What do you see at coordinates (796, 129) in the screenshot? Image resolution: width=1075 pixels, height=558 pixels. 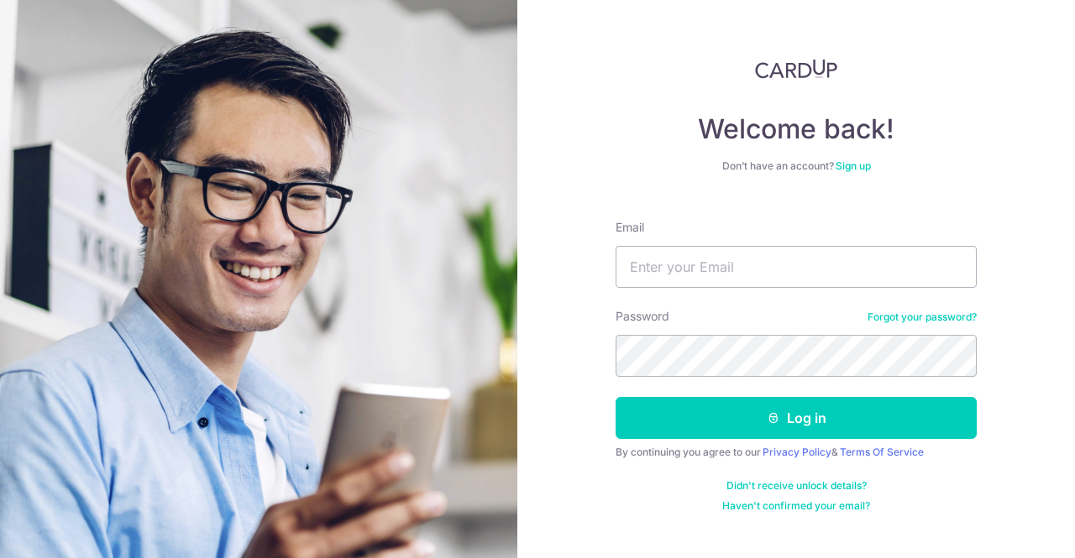 I see `h4: Welcome back!` at bounding box center [796, 129].